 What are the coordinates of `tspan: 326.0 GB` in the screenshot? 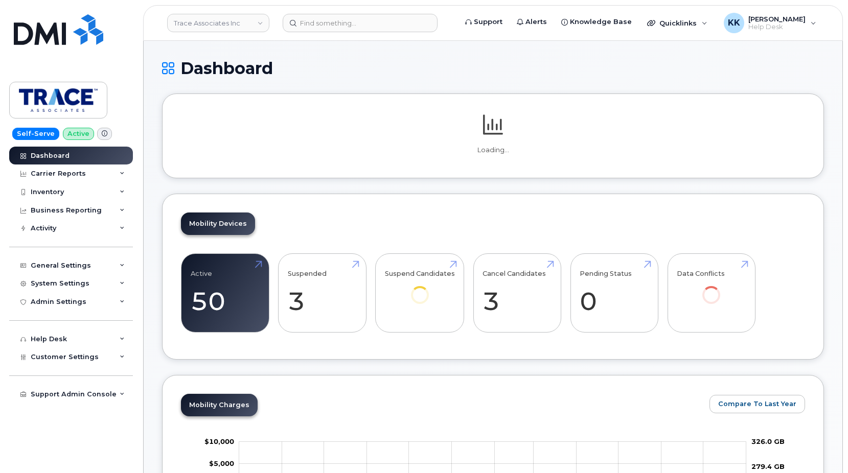 It's located at (768, 442).